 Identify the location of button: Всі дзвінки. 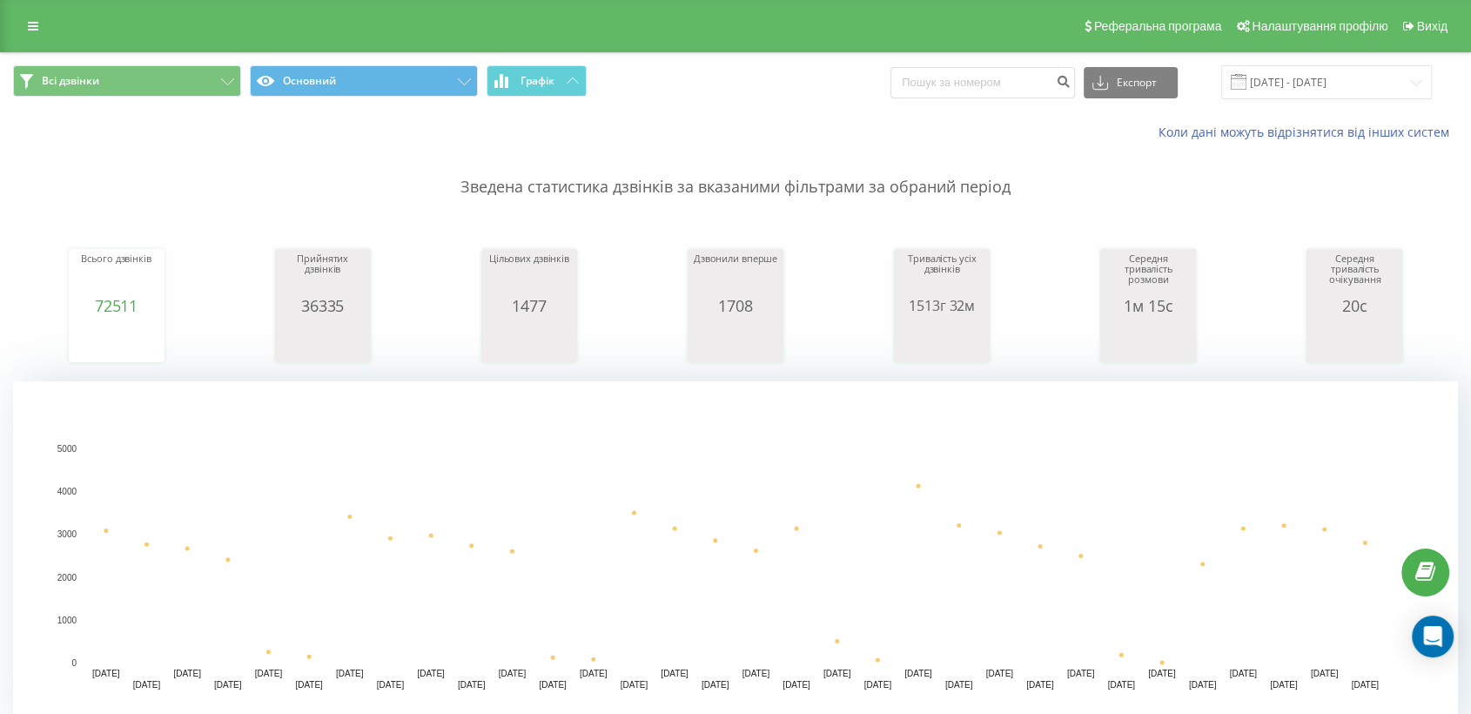
(127, 81).